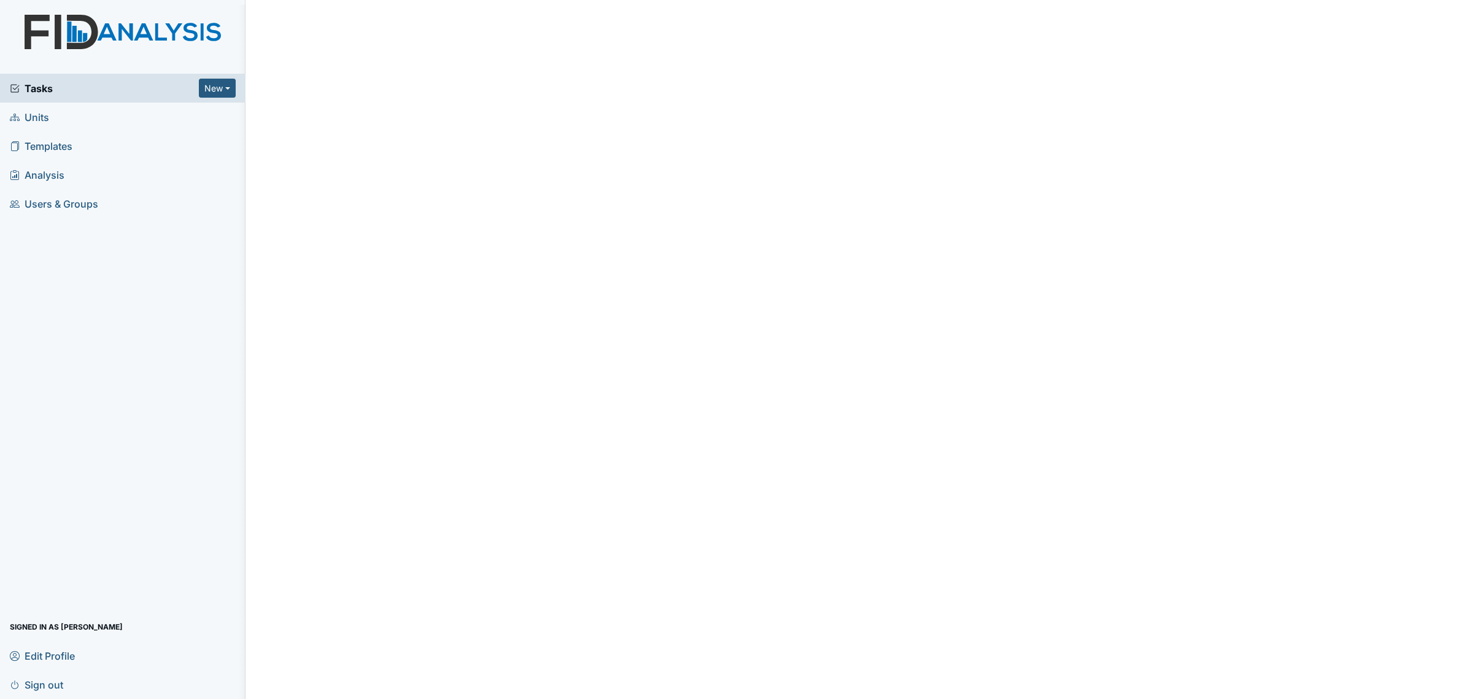 This screenshot has height=699, width=1473. What do you see at coordinates (41, 145) in the screenshot?
I see `span: Templates` at bounding box center [41, 145].